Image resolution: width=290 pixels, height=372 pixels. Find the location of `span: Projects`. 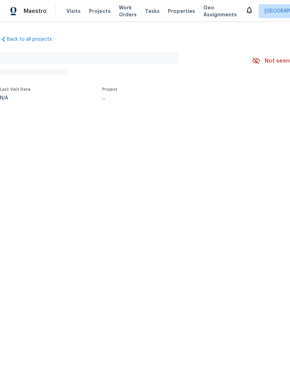

span: Projects is located at coordinates (100, 11).